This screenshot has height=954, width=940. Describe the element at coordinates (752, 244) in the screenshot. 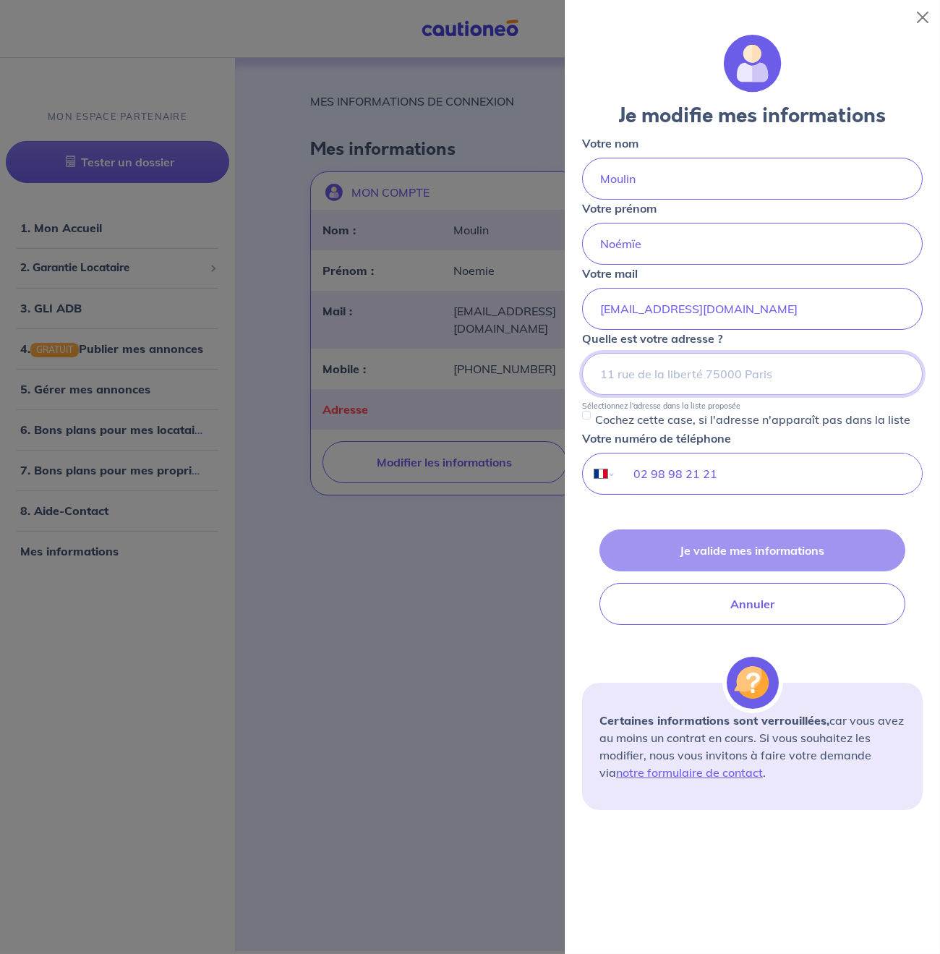

I see `input: John` at that location.